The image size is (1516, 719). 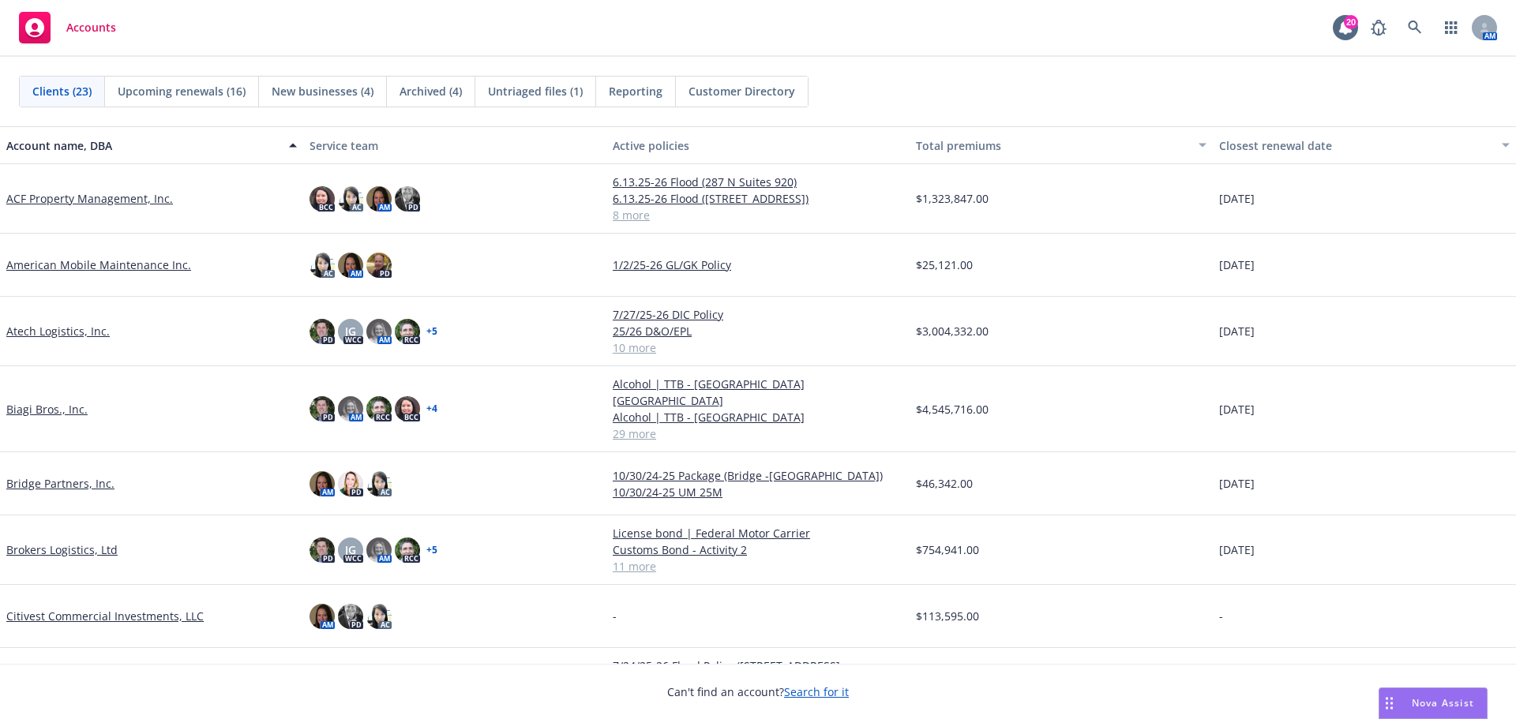 I want to click on a: Biagi Bros., Inc., so click(x=47, y=409).